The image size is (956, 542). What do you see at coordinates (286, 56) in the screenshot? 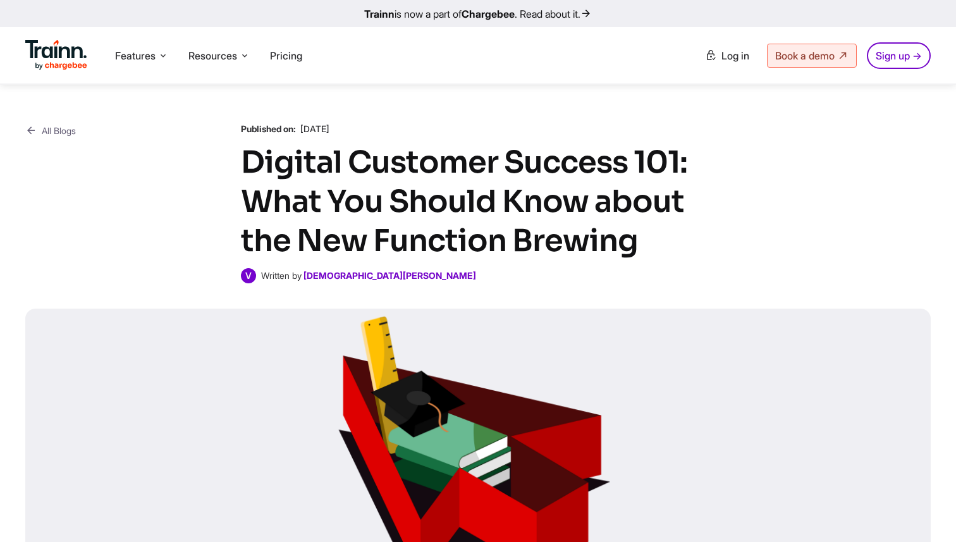
I see `a: Pricing` at bounding box center [286, 56].